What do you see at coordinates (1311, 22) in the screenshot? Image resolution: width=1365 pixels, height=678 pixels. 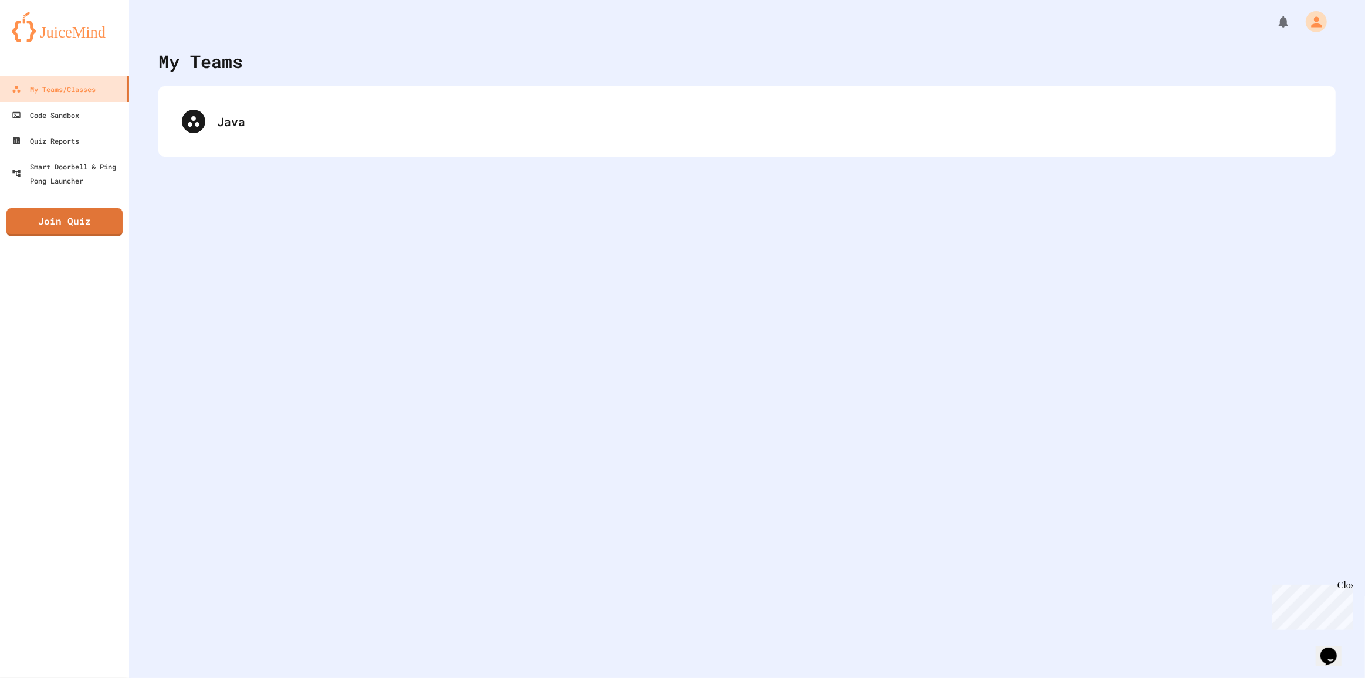 I see `div: My Account` at bounding box center [1311, 22].